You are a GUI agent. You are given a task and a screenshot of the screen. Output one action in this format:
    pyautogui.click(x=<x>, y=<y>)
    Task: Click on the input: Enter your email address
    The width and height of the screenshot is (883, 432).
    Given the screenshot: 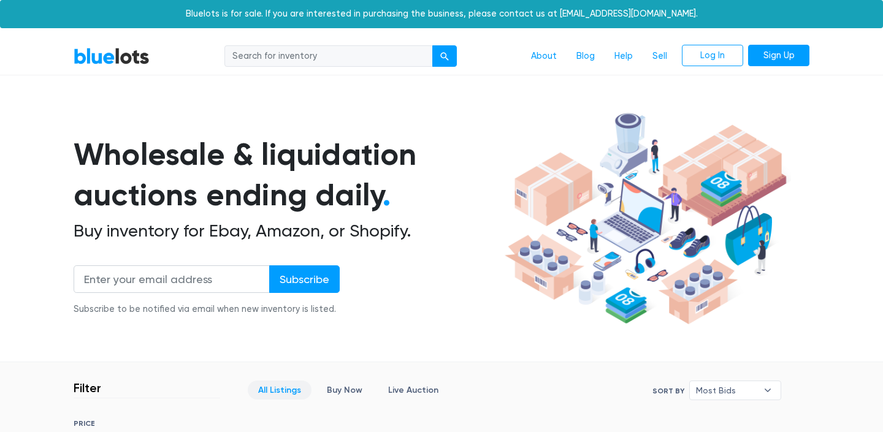 What is the action you would take?
    pyautogui.click(x=172, y=279)
    